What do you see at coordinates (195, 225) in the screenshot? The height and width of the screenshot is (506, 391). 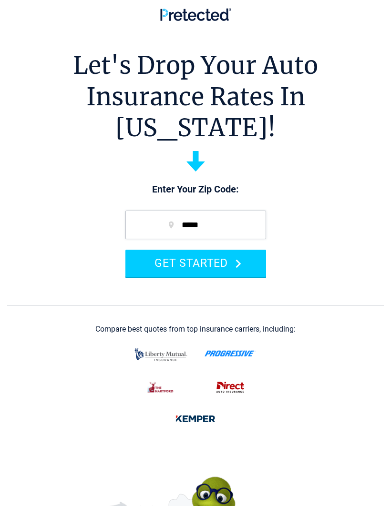 I see `input: zip code` at bounding box center [195, 225].